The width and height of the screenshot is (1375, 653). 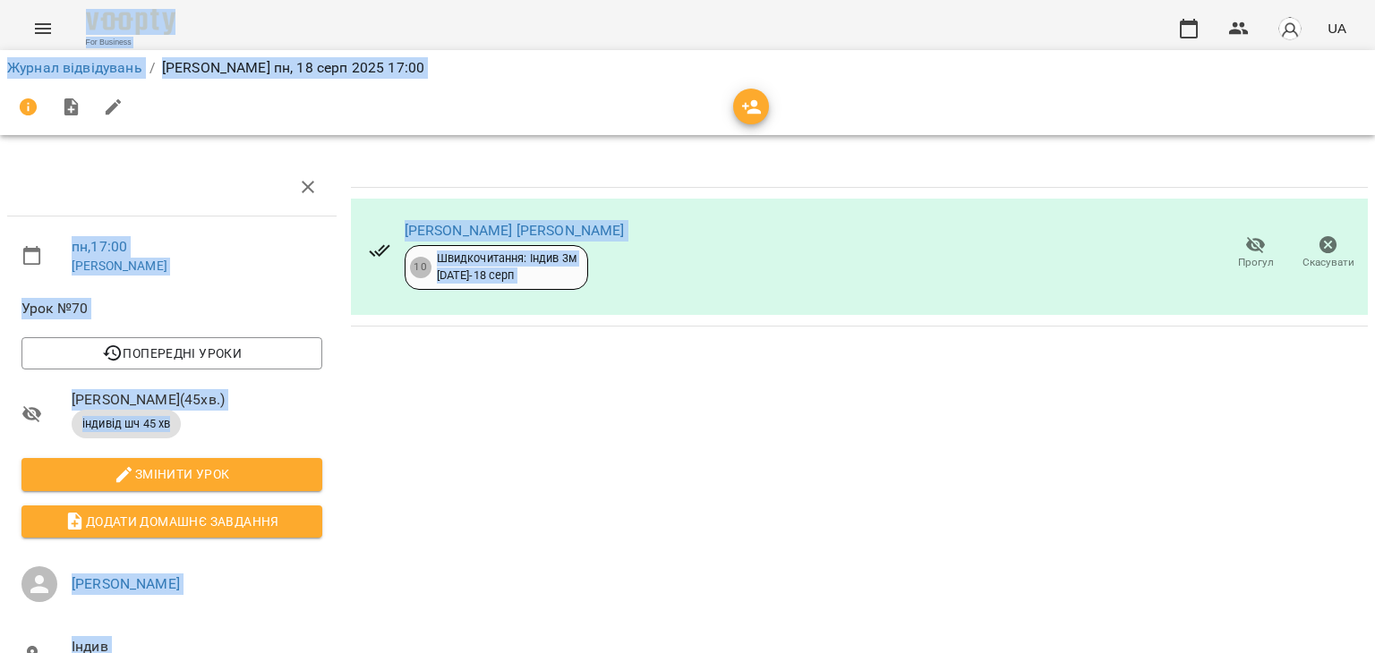 What do you see at coordinates (126, 424) in the screenshot?
I see `span: індивід шч 45 хв` at bounding box center [126, 424].